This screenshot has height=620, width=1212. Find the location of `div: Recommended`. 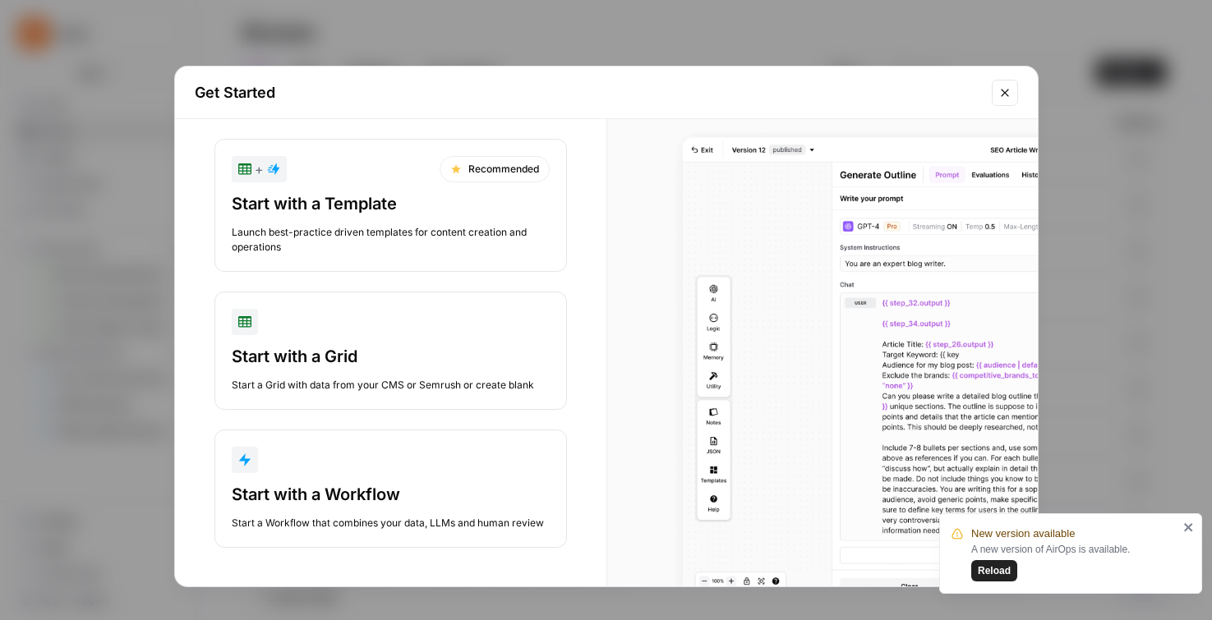

div: Recommended is located at coordinates (495, 169).